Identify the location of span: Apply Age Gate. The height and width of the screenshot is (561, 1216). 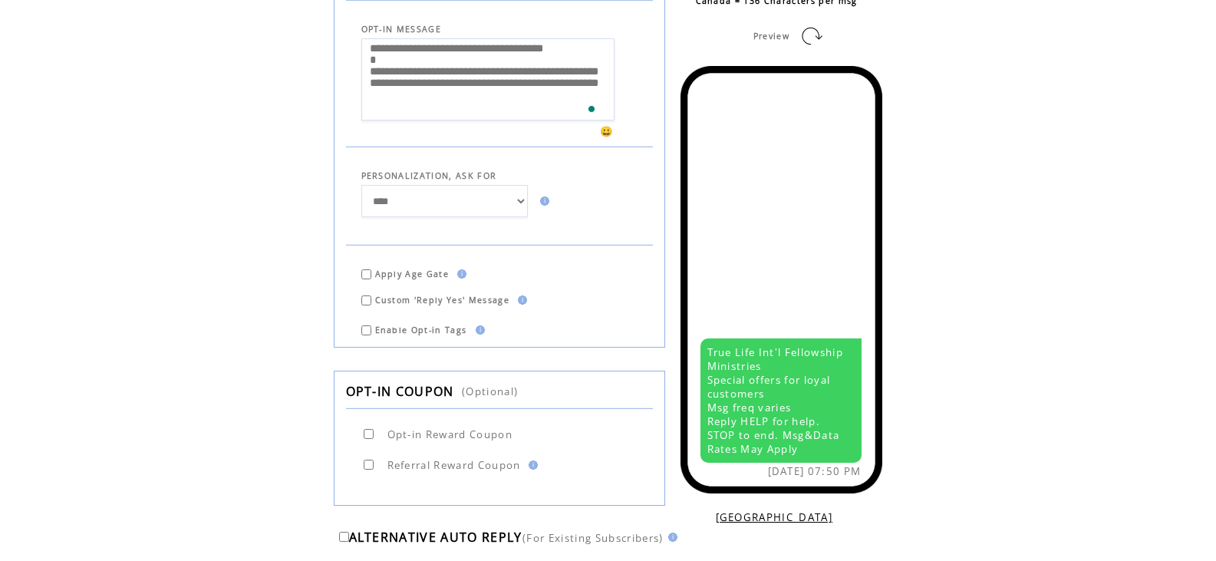
(412, 274).